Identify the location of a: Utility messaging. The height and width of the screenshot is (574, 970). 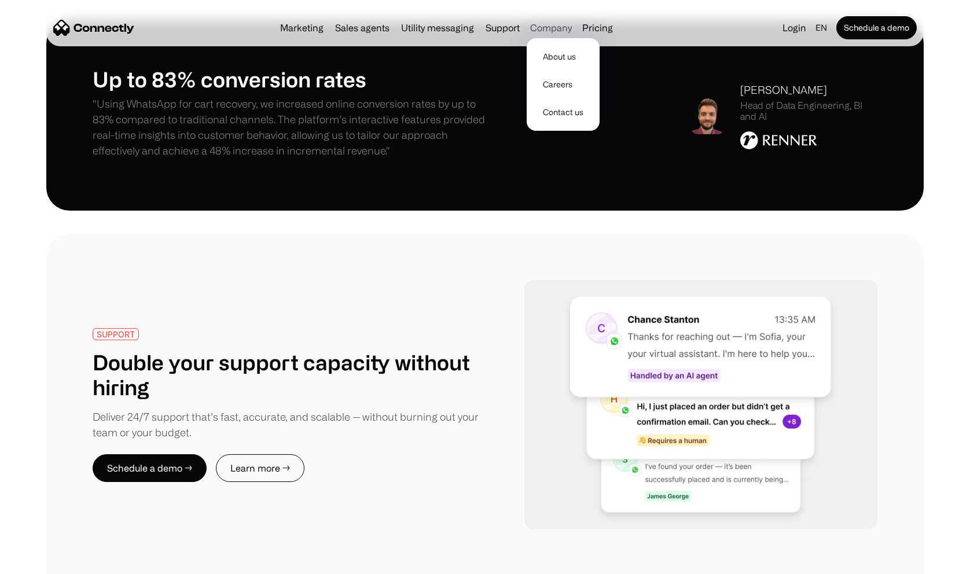
(437, 28).